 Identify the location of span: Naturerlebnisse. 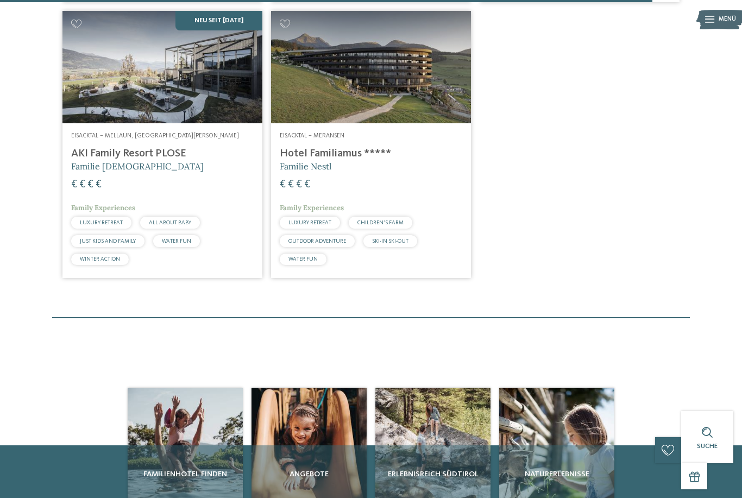
(557, 474).